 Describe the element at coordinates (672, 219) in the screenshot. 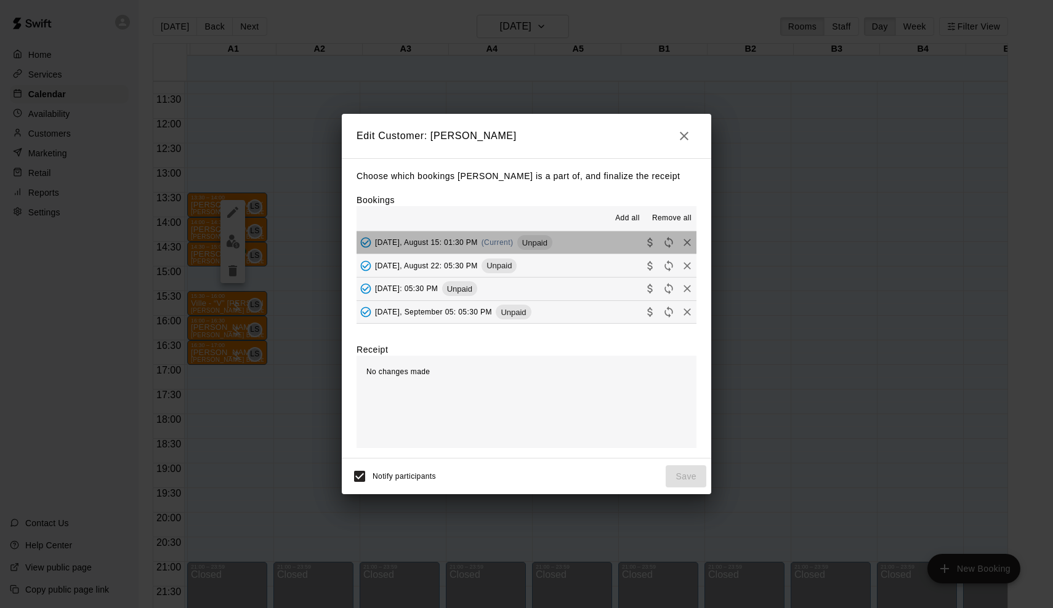

I see `button: Remove all` at that location.